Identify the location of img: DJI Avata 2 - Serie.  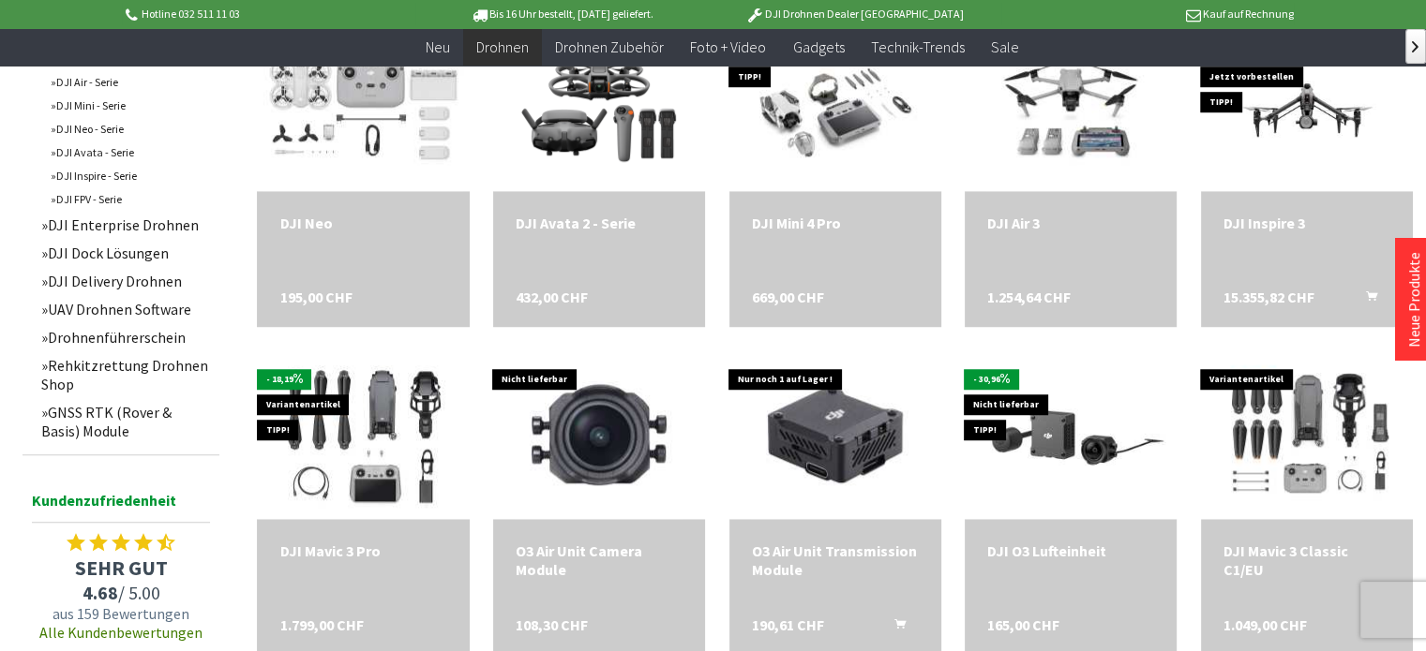
(599, 107).